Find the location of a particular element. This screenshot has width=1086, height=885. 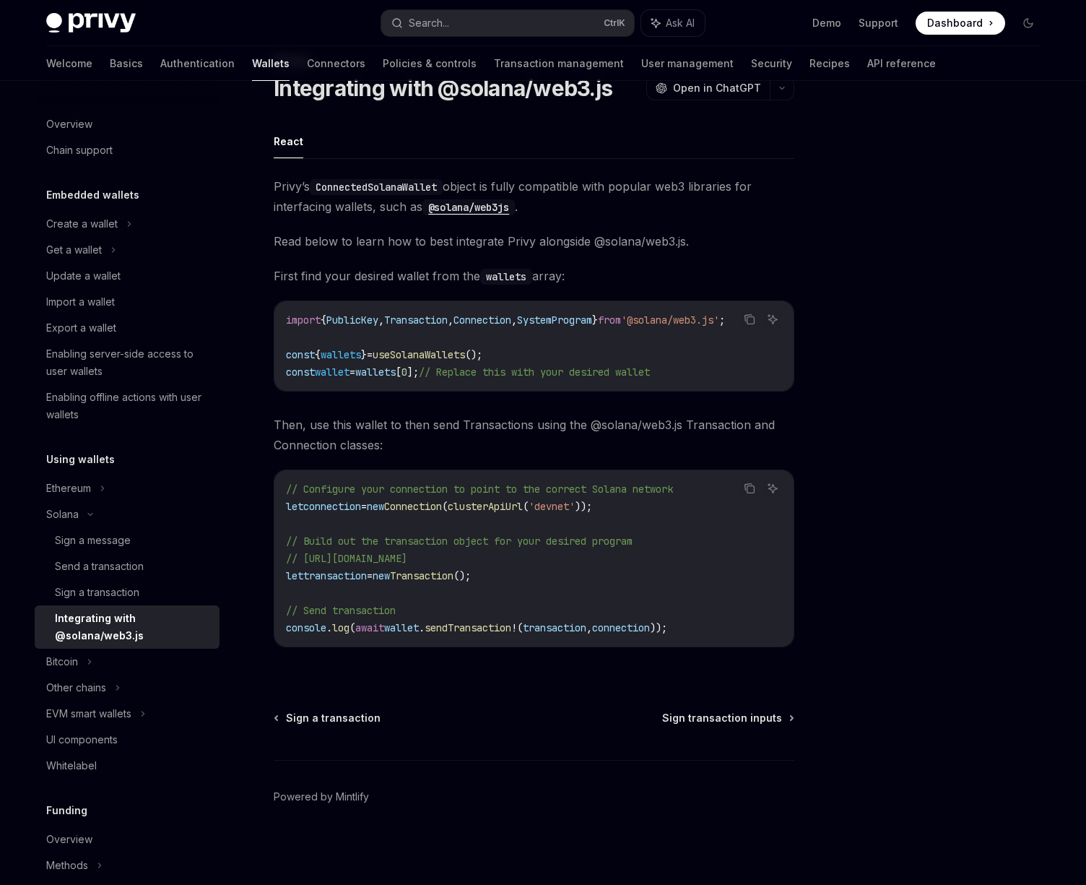

span: SystemProgram is located at coordinates (555, 320).